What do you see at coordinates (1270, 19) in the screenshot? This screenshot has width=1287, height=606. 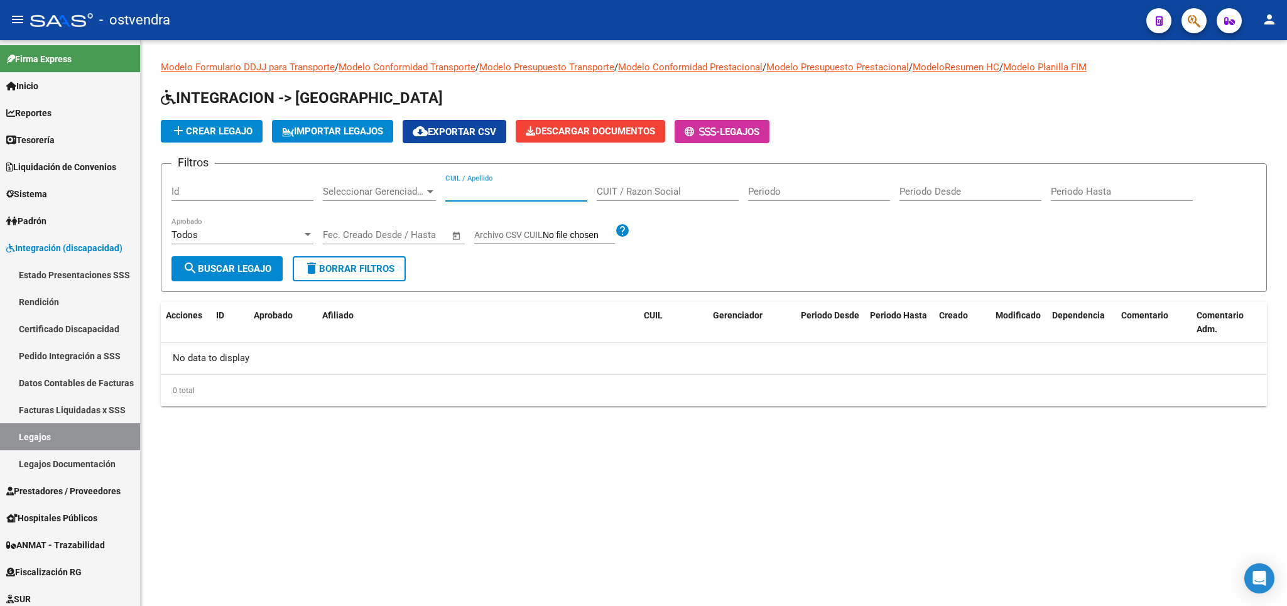 I see `mat-icon: person` at bounding box center [1270, 19].